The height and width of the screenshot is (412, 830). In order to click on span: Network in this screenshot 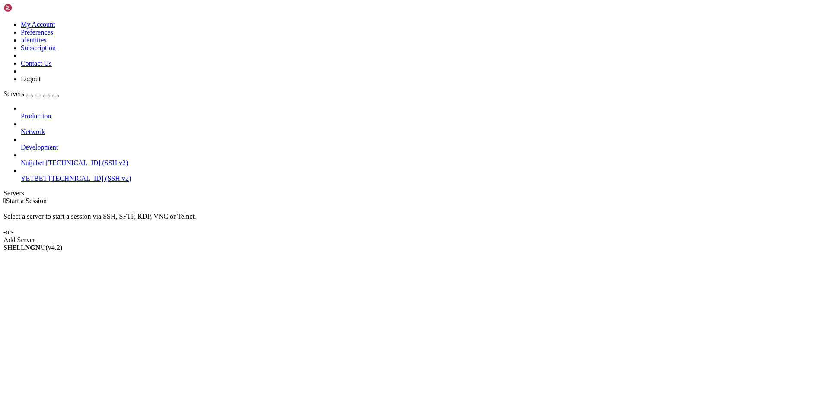, I will do `click(33, 131)`.